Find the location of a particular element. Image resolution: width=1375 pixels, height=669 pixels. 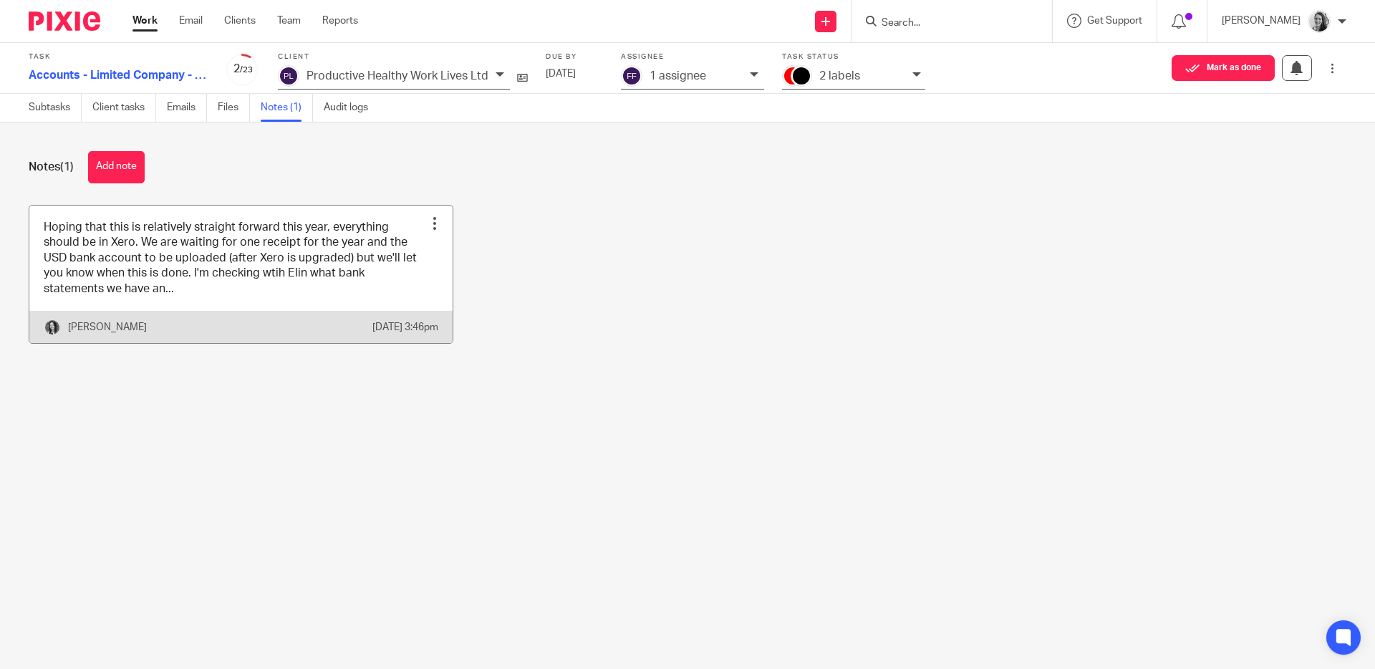

a: Reports is located at coordinates (340, 21).